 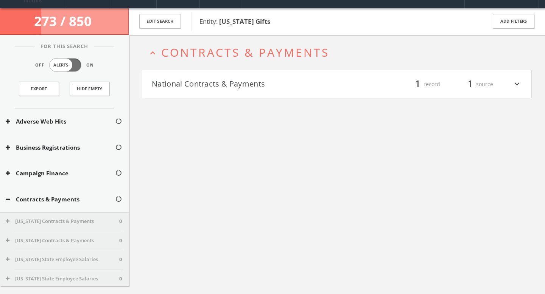 What do you see at coordinates (513, 21) in the screenshot?
I see `button: Add Filters` at bounding box center [513, 21].